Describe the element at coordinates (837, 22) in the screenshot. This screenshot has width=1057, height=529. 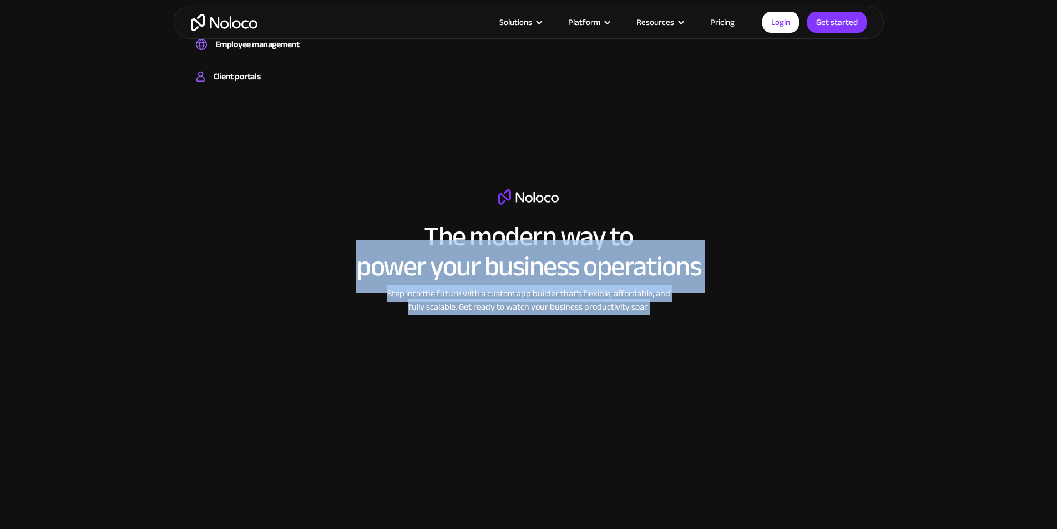
I see `a: Get started` at that location.